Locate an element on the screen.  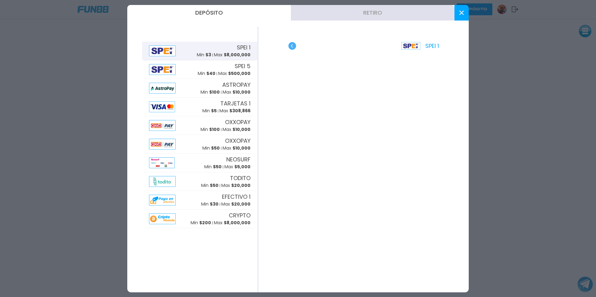
span: $ 5,000 is located at coordinates (243, 167).